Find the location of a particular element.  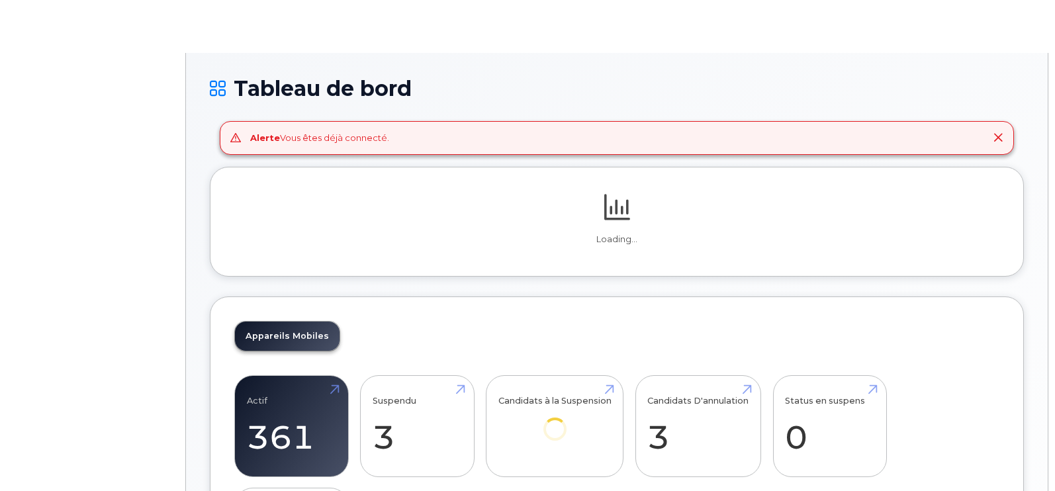

a: Candidats à la Suspension is located at coordinates (555, 420).